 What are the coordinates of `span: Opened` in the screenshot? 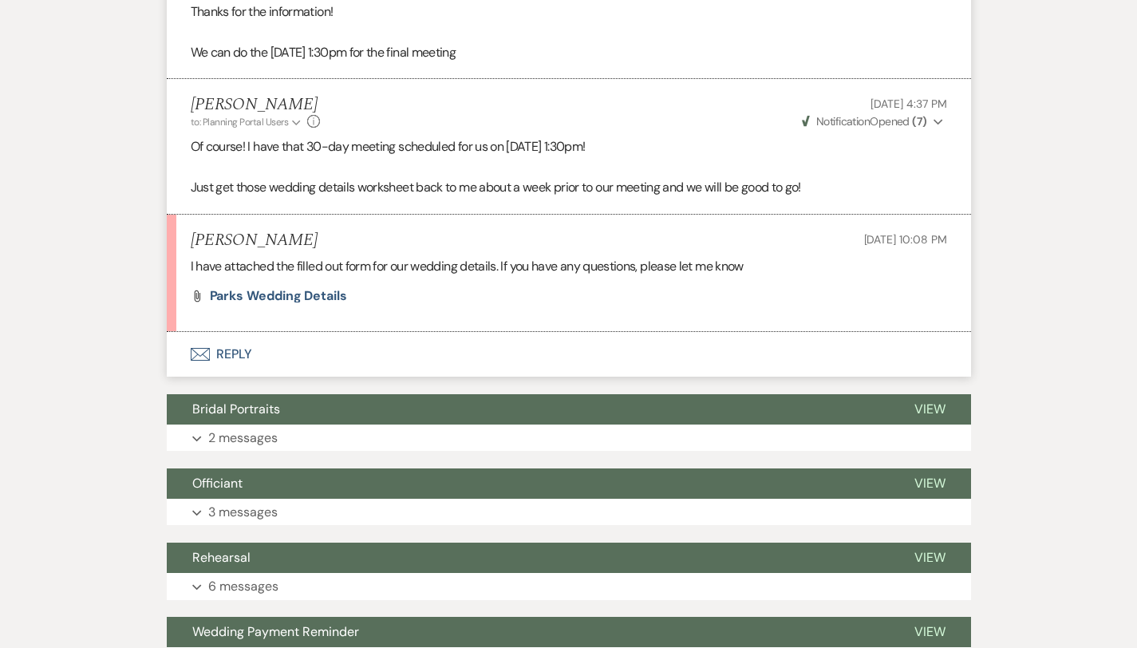 It's located at (864, 121).